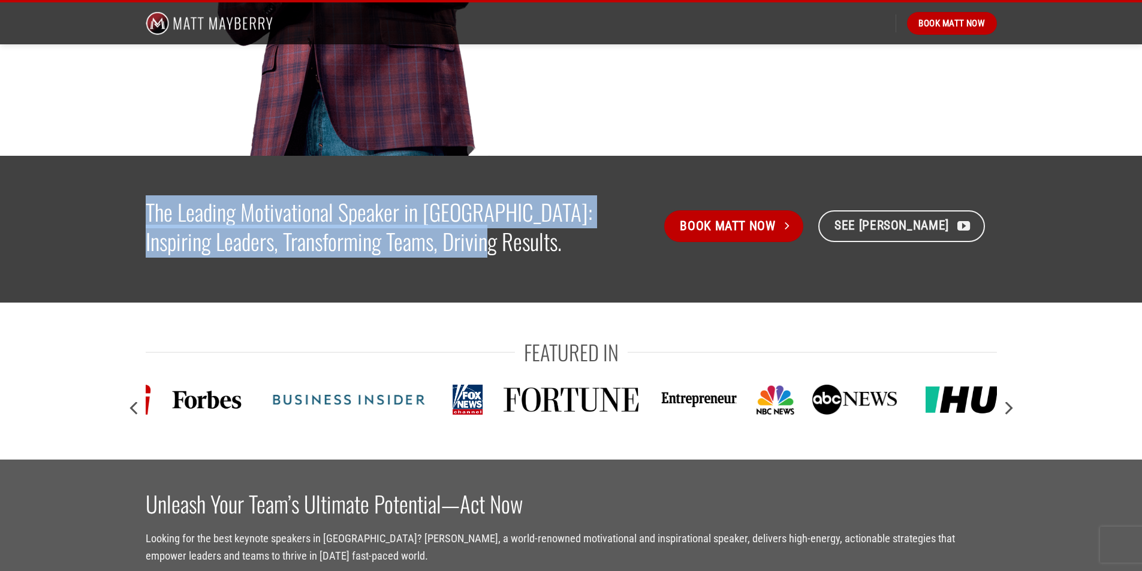 The image size is (1142, 571). Describe the element at coordinates (571, 352) in the screenshot. I see `span: Featured In` at that location.